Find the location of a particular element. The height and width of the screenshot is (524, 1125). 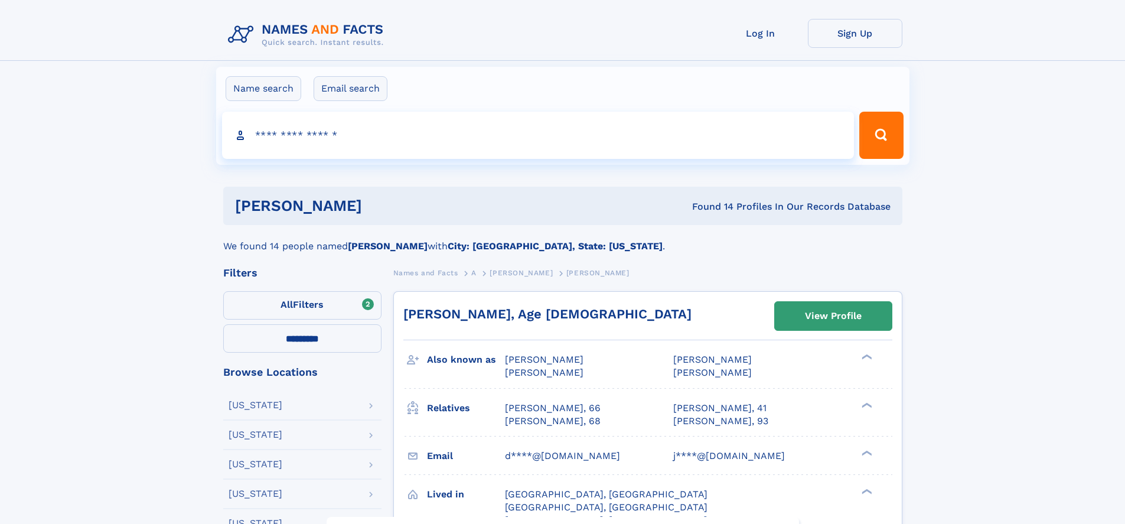

h3: Relatives is located at coordinates (466, 408).